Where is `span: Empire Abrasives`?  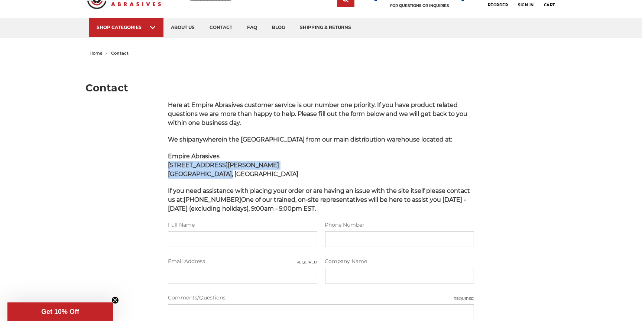 span: Empire Abrasives is located at coordinates (194, 156).